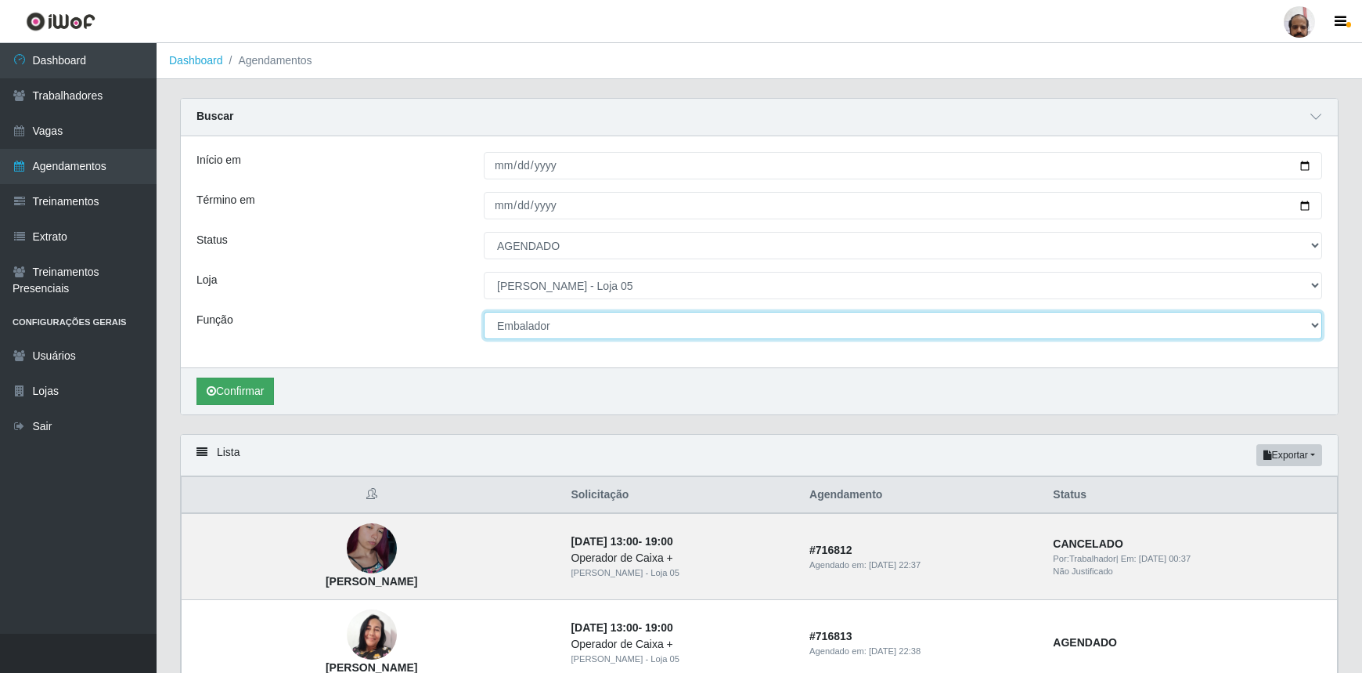  What do you see at coordinates (1088, 543) in the screenshot?
I see `strong: CANCELADO` at bounding box center [1088, 543].